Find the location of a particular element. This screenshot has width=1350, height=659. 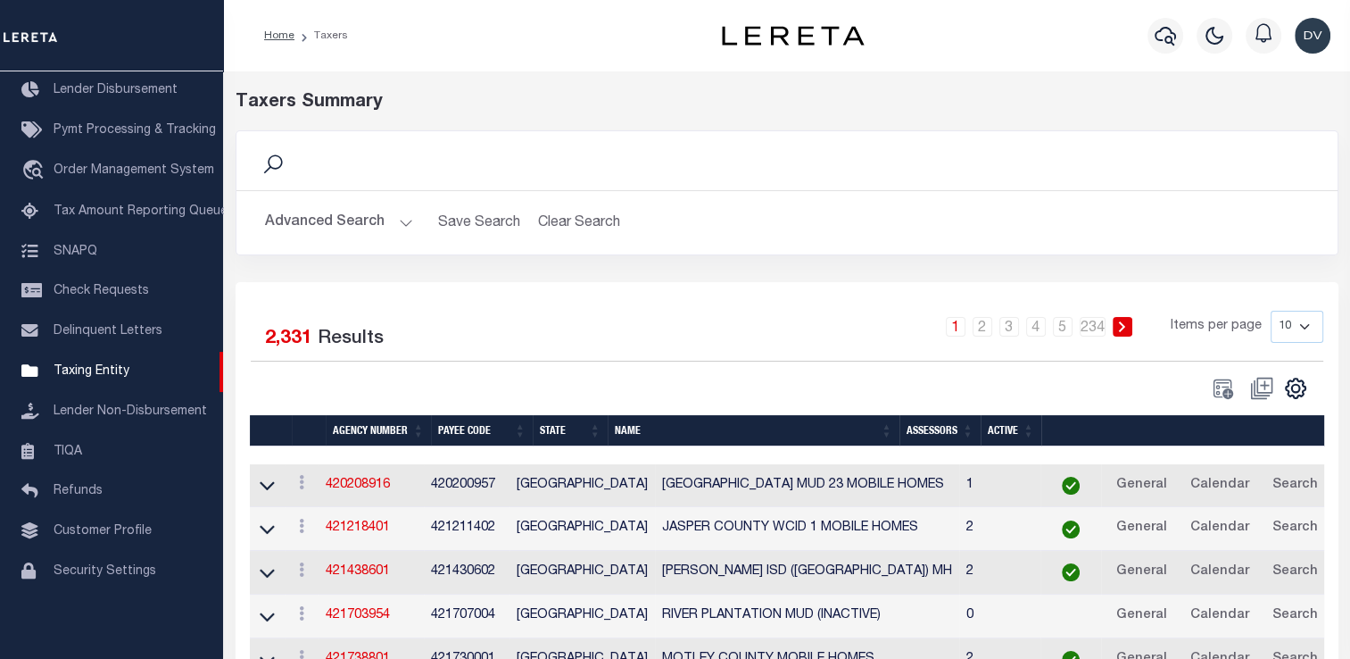

span: Pymt Processing & Tracking is located at coordinates (135, 130).